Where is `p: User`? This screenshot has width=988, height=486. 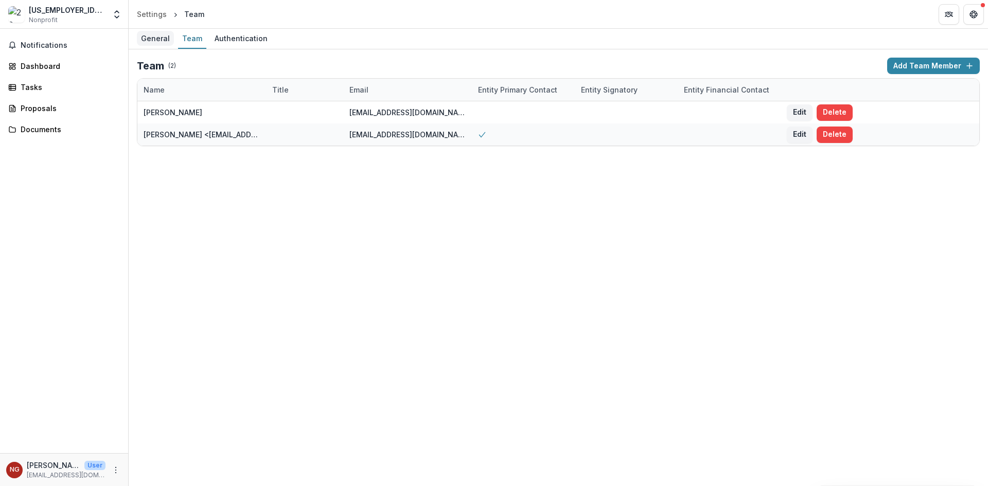 p: User is located at coordinates (95, 466).